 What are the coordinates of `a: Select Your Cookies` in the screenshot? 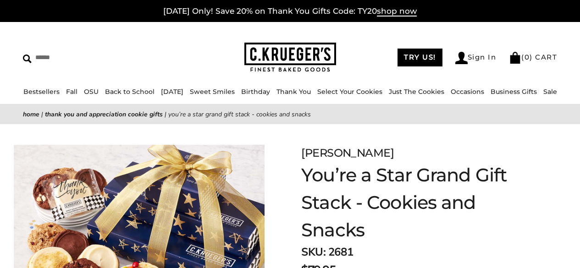 It's located at (350, 92).